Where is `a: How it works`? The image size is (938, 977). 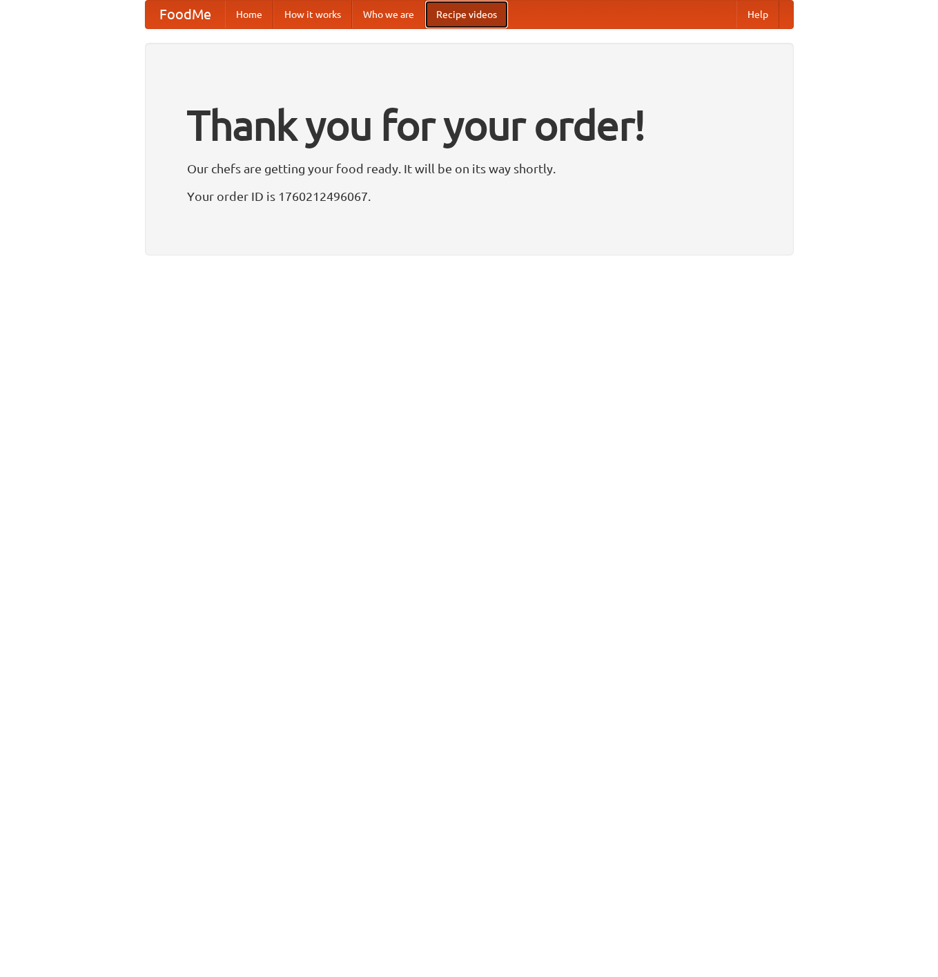
a: How it works is located at coordinates (313, 15).